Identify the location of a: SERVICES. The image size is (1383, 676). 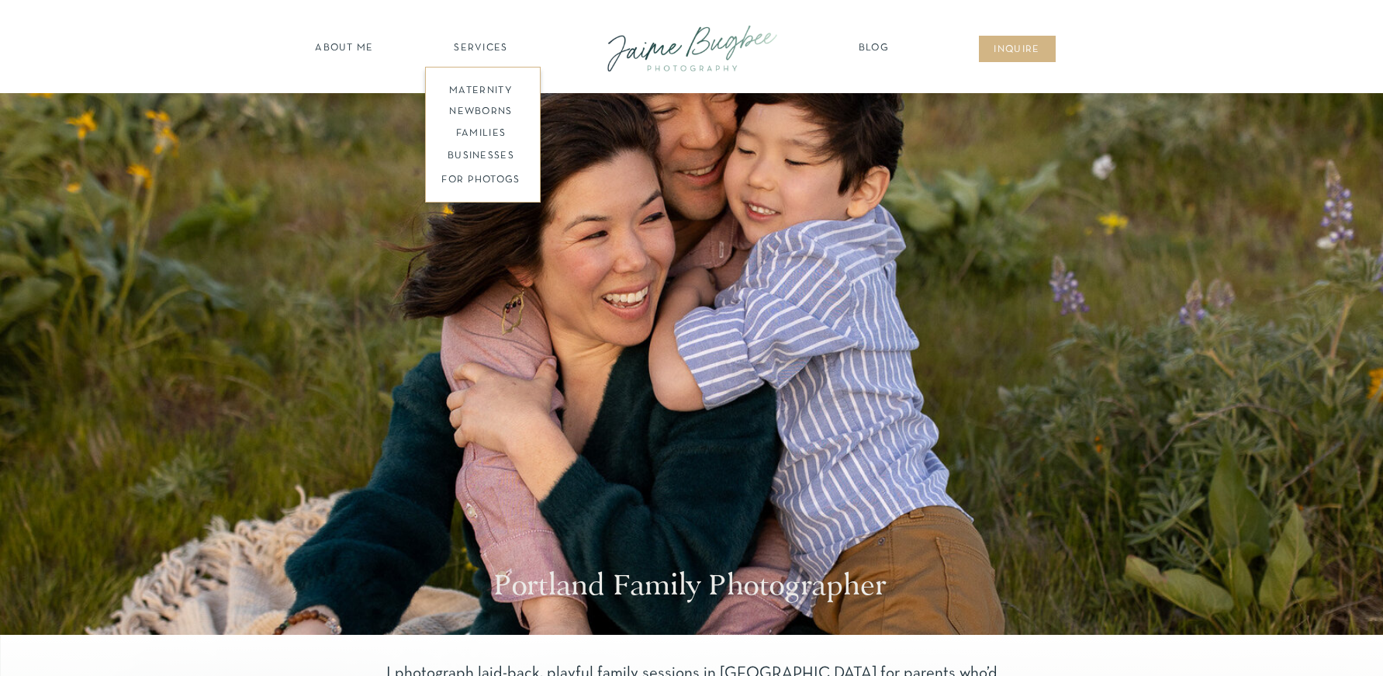
(481, 49).